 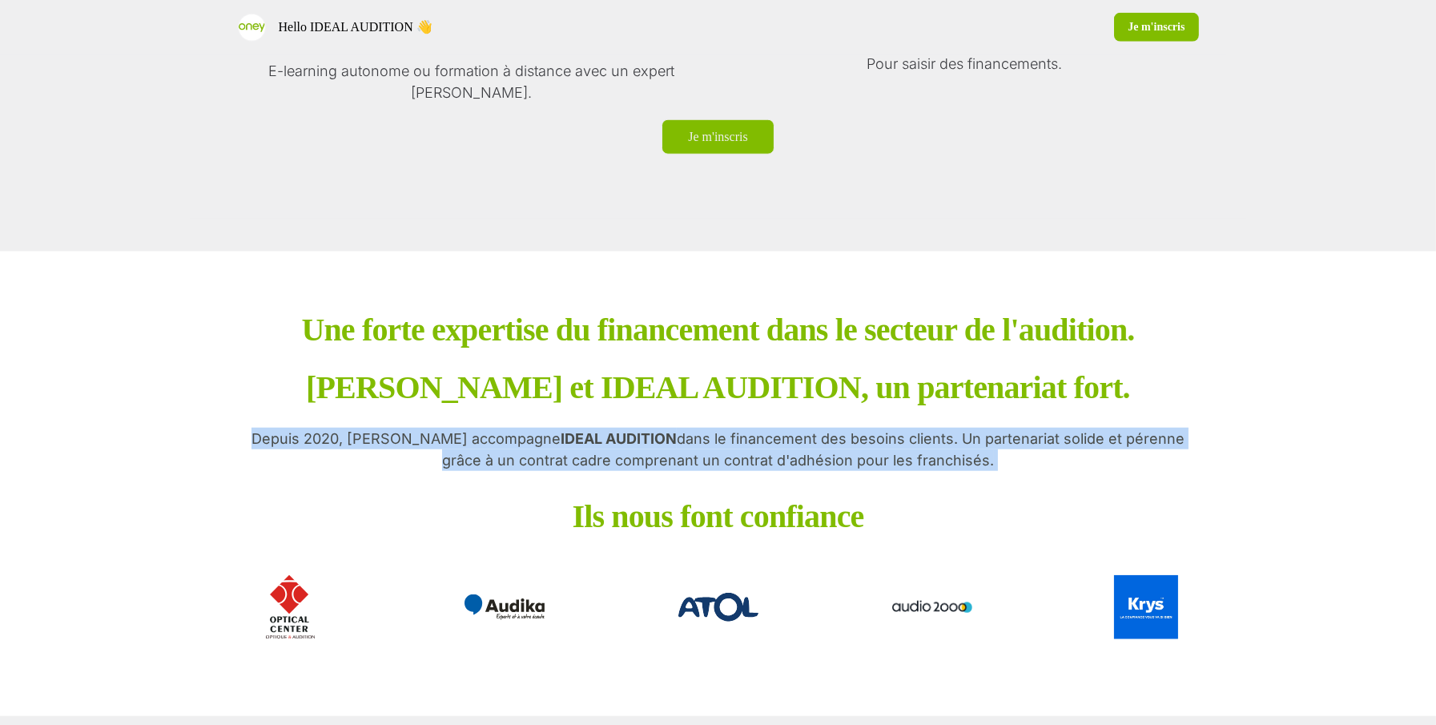 I want to click on p: Ils nous font confiance, so click(x=718, y=517).